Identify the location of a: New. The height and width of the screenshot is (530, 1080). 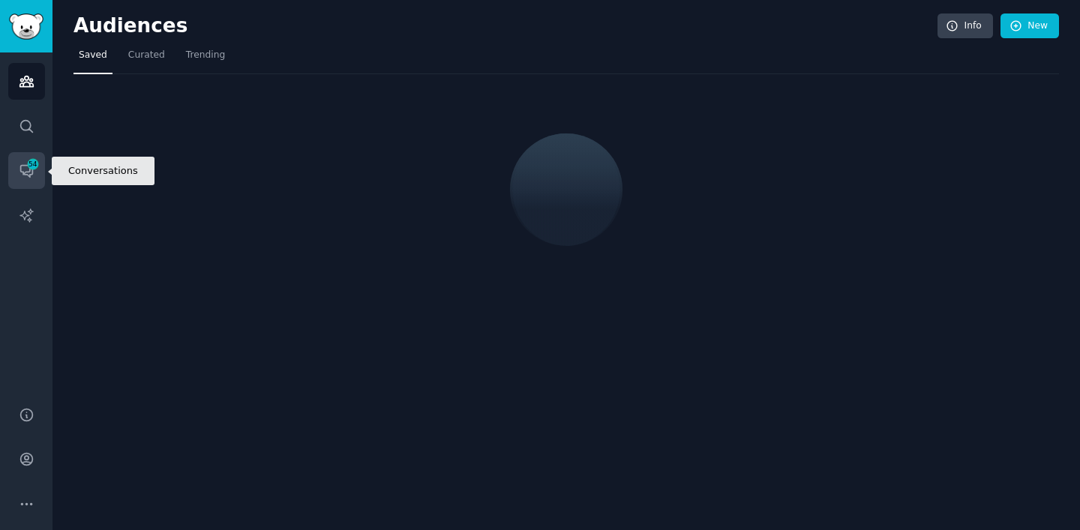
(1030, 26).